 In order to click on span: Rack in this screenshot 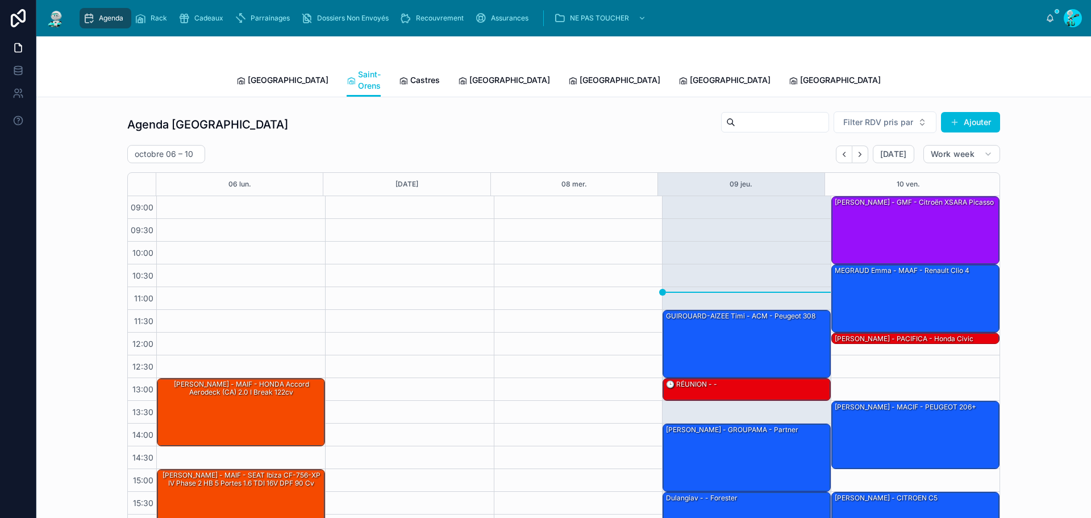, I will do `click(159, 18)`.